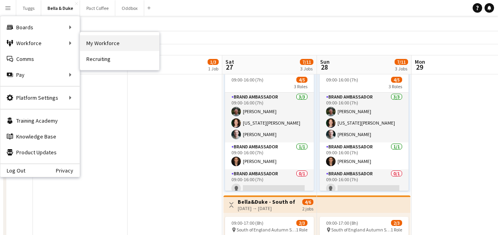 The image size is (498, 235). I want to click on div: Boards, so click(40, 27).